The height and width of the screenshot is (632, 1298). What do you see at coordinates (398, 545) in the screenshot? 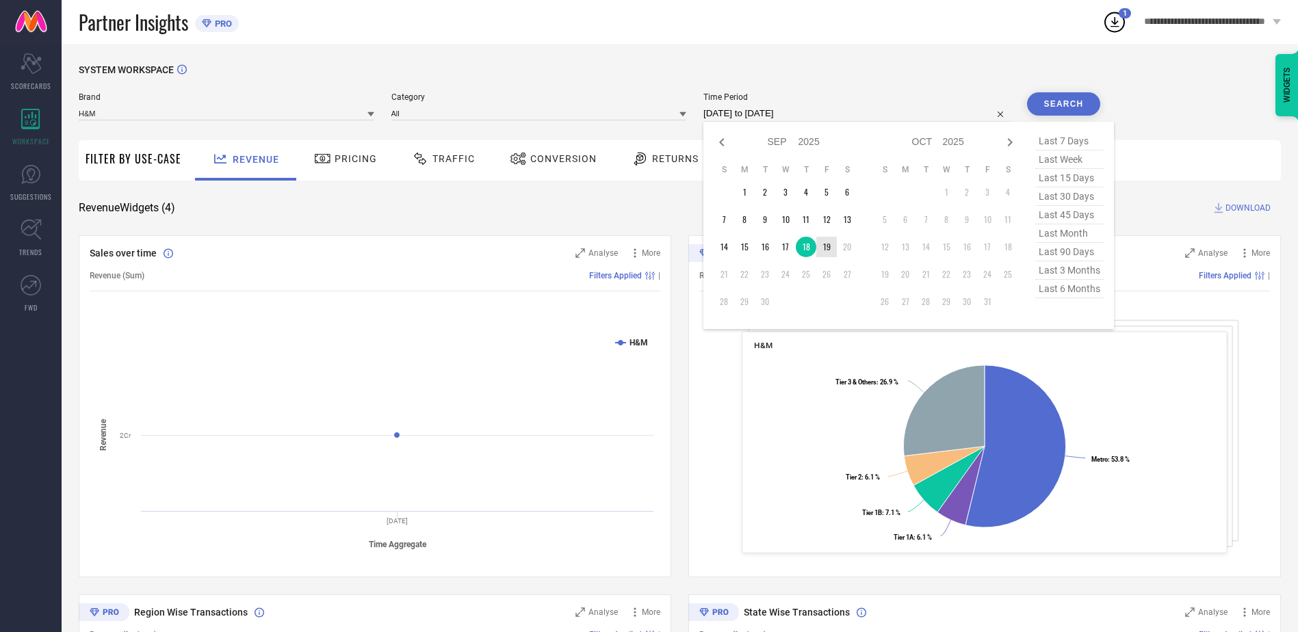
I see `tspan: Time Aggregate` at bounding box center [398, 545].